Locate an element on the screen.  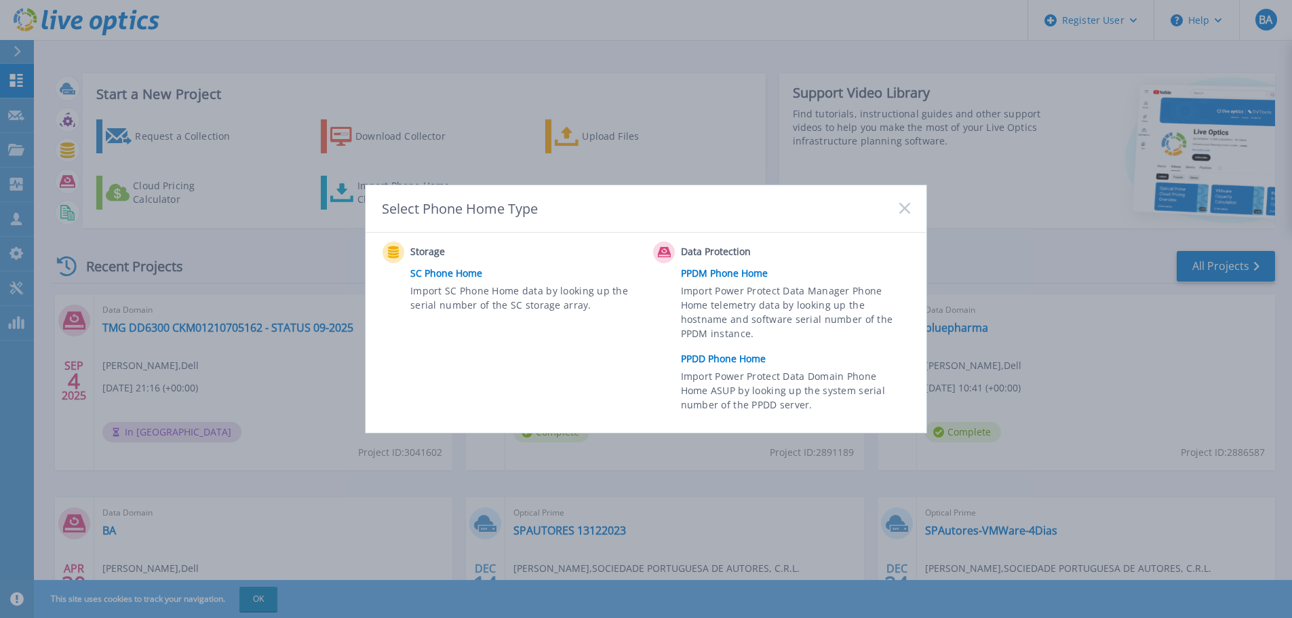
span: Import Power Protect Data Domain Phone Home ASUP by looking up the system serial number of the PP... is located at coordinates (794, 392).